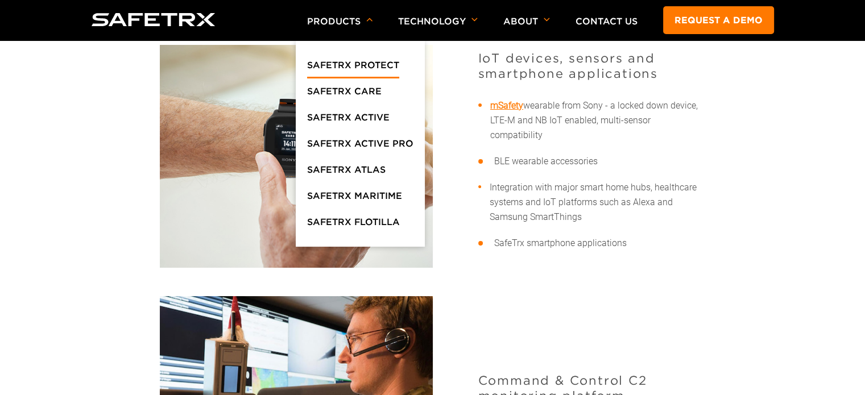 Image resolution: width=865 pixels, height=395 pixels. What do you see at coordinates (153, 19) in the screenshot?
I see `img: logo SafeTrx` at bounding box center [153, 19].